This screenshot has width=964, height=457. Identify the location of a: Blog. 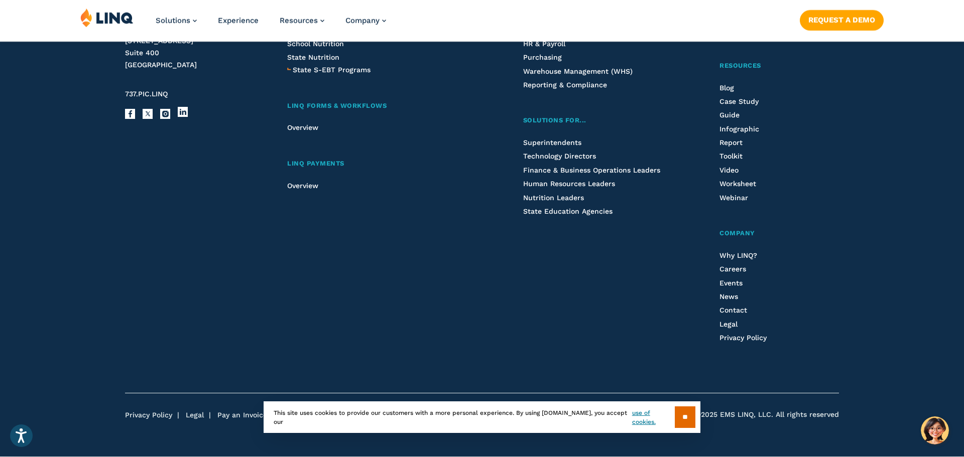
(727, 88).